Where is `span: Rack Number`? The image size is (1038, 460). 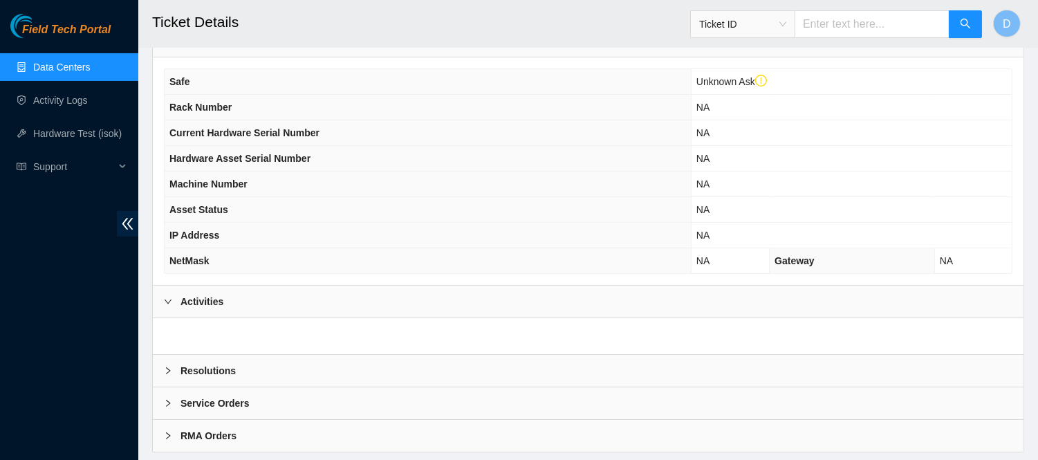 span: Rack Number is located at coordinates (200, 107).